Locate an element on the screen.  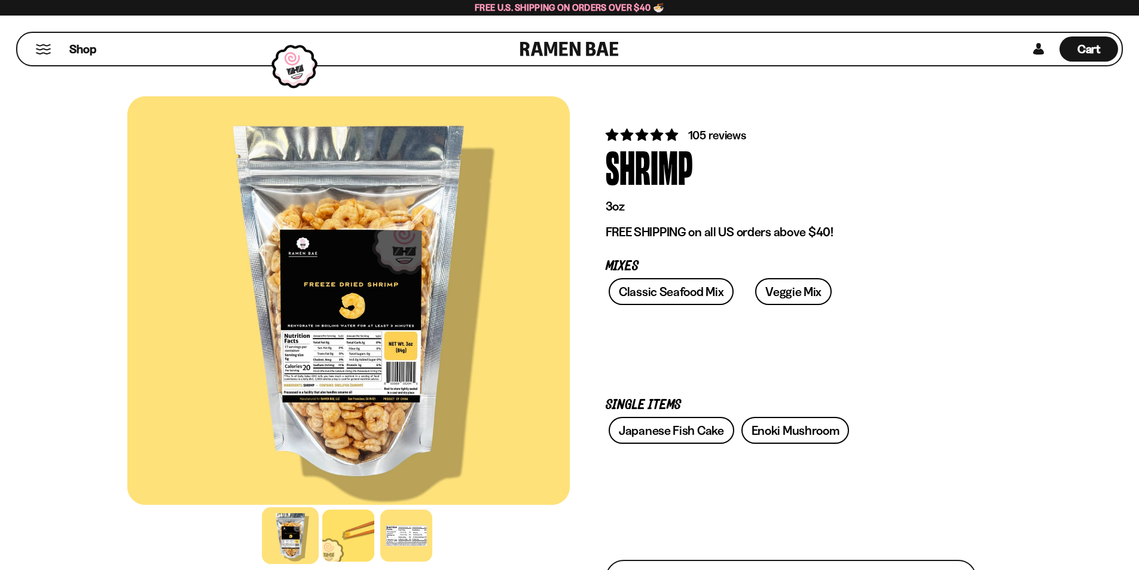
span: 4.90 stars is located at coordinates (642, 134).